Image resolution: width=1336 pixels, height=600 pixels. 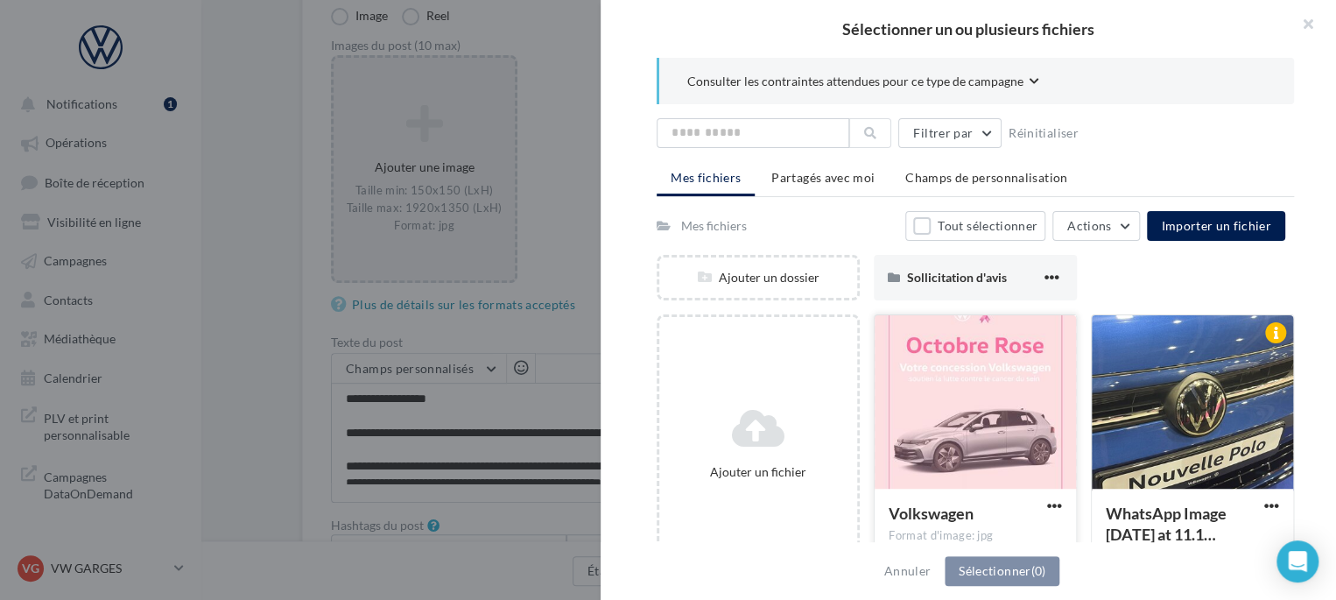 I want to click on h2: Sélectionner un ou plusieurs fichiers, so click(x=968, y=29).